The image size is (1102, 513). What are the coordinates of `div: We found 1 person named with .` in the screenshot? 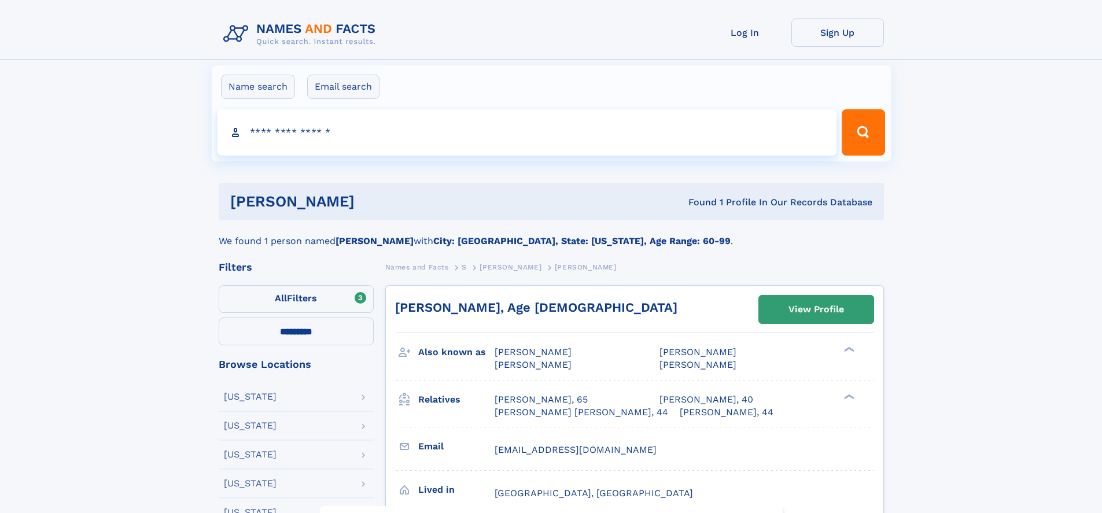 It's located at (551, 234).